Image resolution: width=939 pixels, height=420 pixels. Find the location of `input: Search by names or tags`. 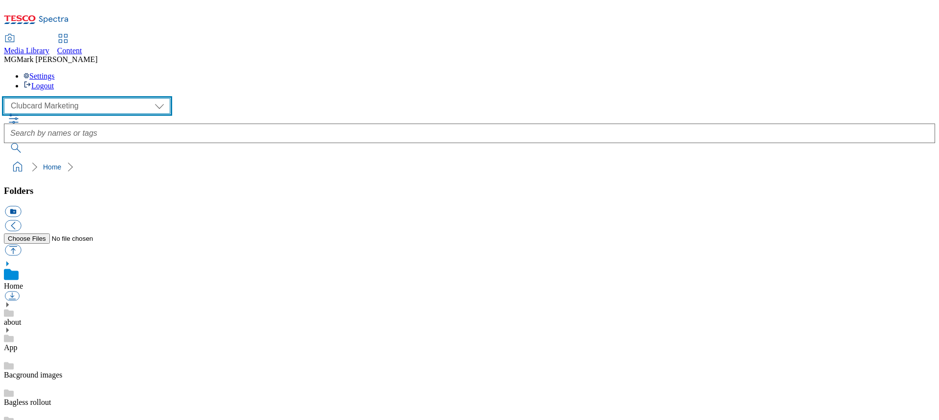

input: Search by names or tags is located at coordinates (469, 133).